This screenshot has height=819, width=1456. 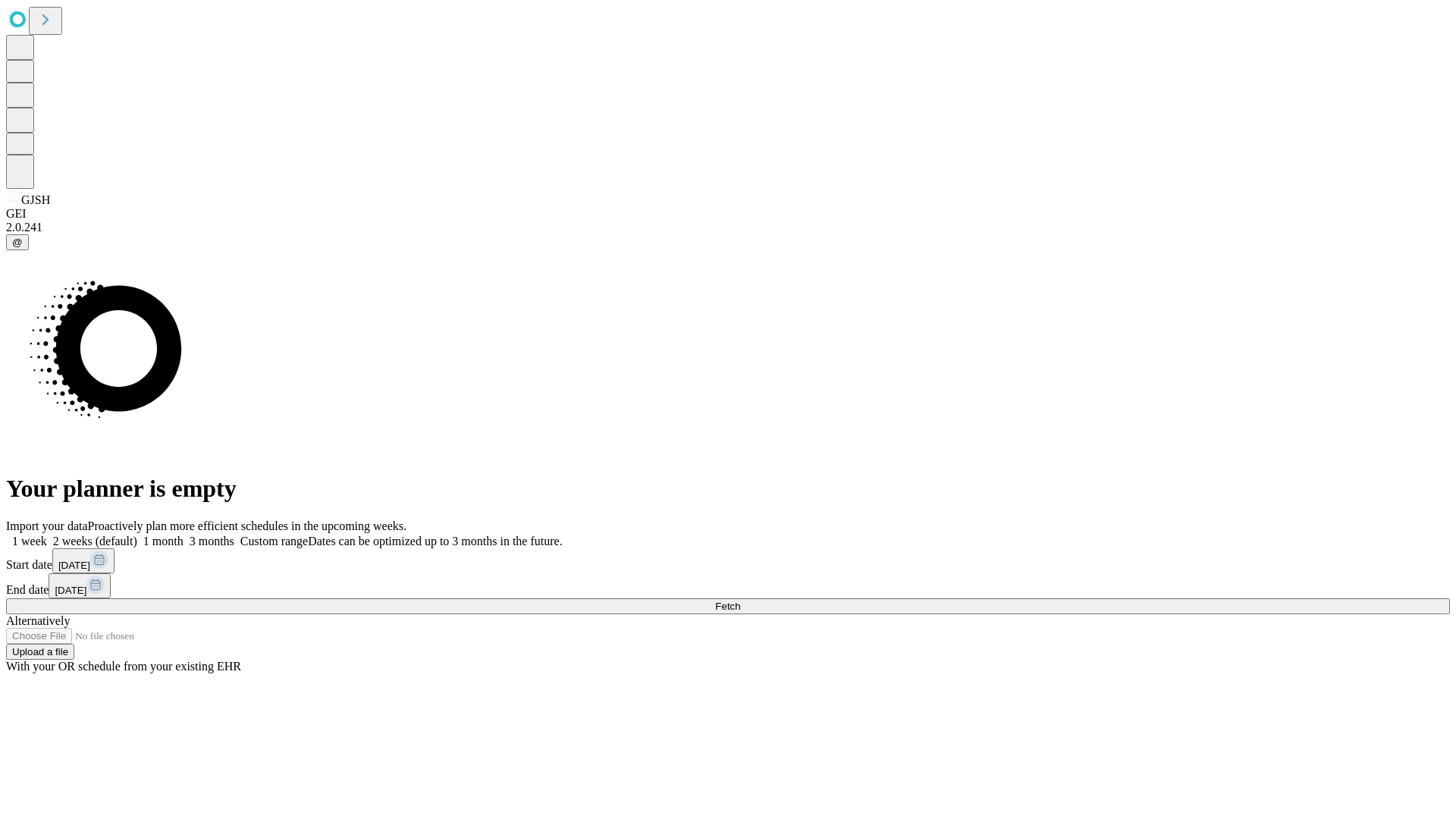 I want to click on span: With your OR schedule from your existing EHR, so click(x=124, y=666).